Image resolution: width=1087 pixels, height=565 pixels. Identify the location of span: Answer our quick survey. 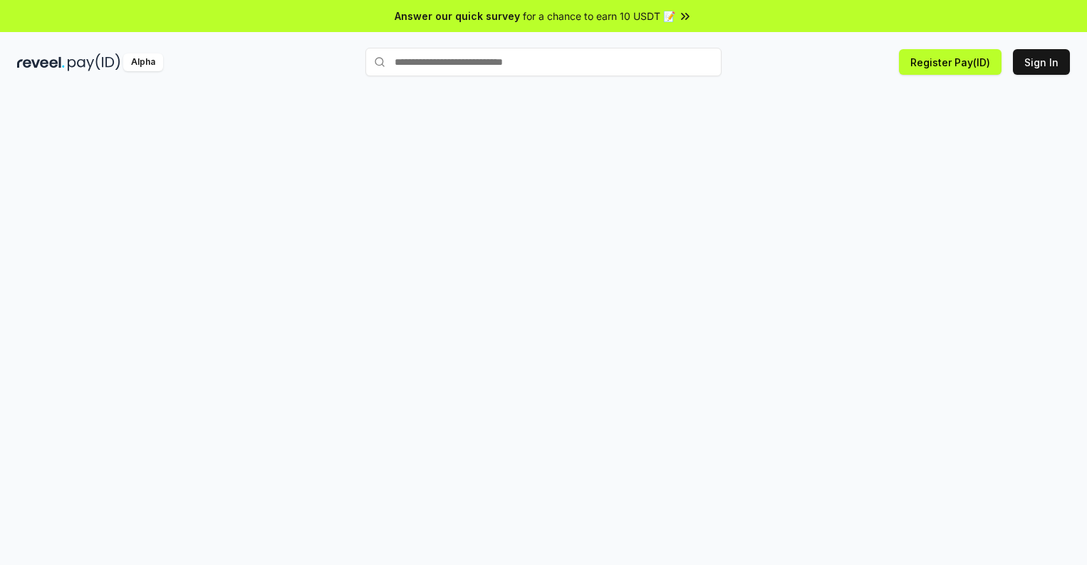
(457, 16).